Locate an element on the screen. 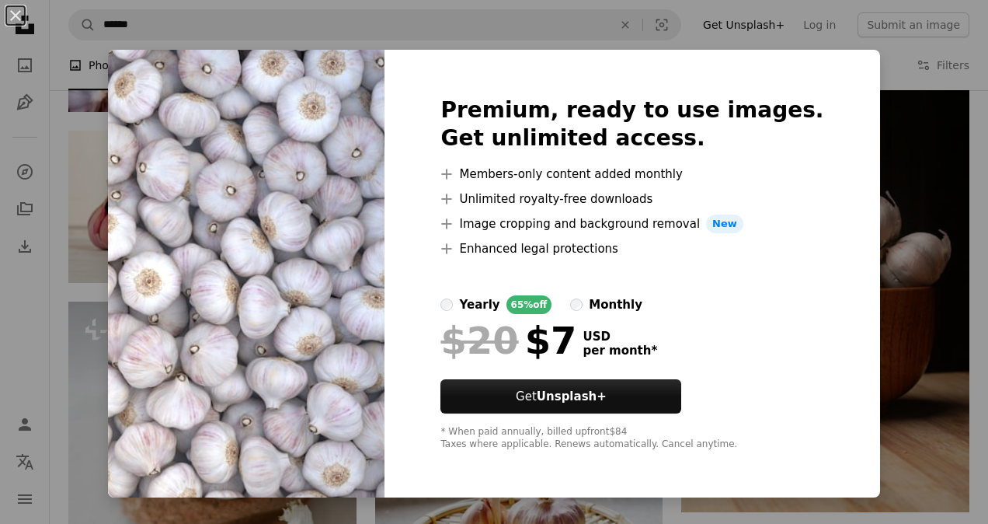 Image resolution: width=988 pixels, height=524 pixels. strong: Unsplash+ is located at coordinates (572, 396).